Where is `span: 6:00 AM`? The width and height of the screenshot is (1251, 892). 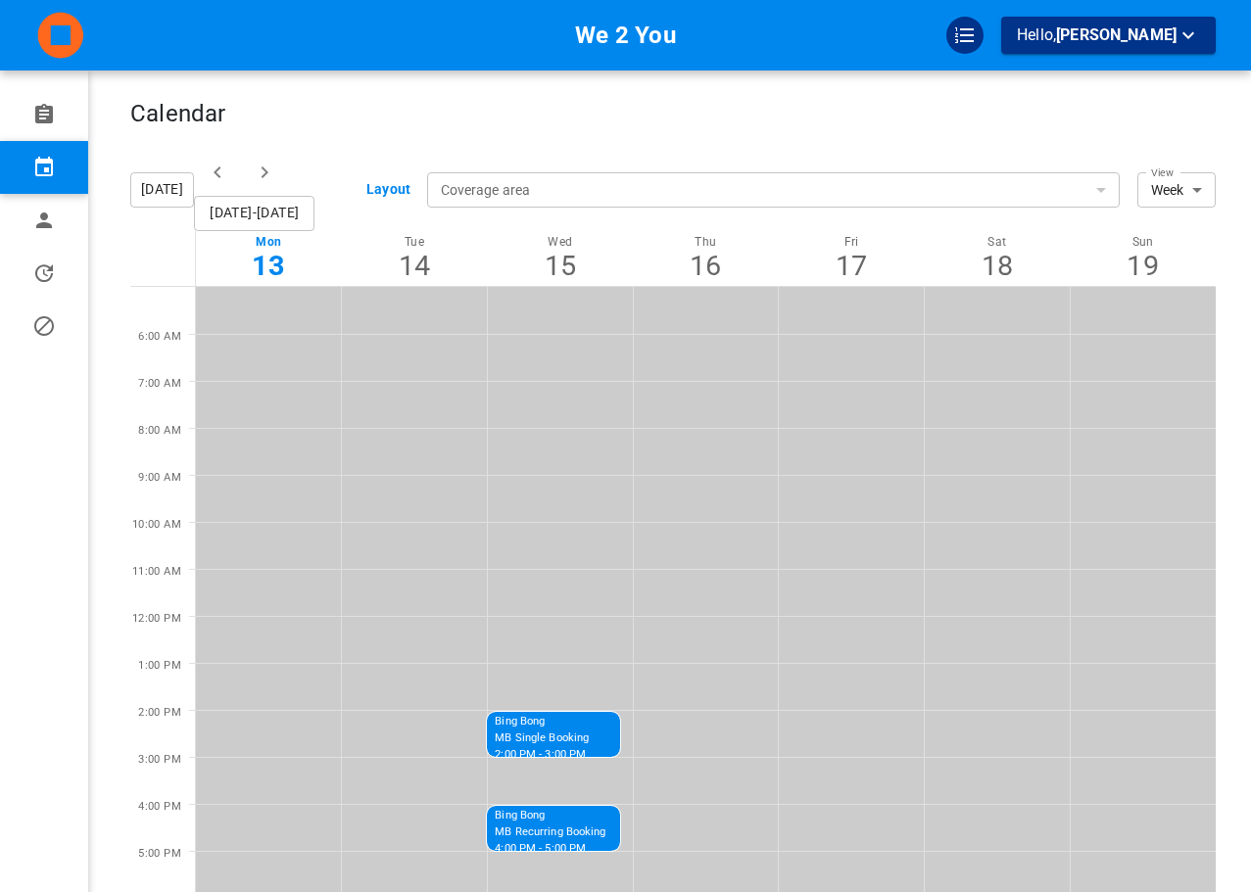 span: 6:00 AM is located at coordinates (160, 336).